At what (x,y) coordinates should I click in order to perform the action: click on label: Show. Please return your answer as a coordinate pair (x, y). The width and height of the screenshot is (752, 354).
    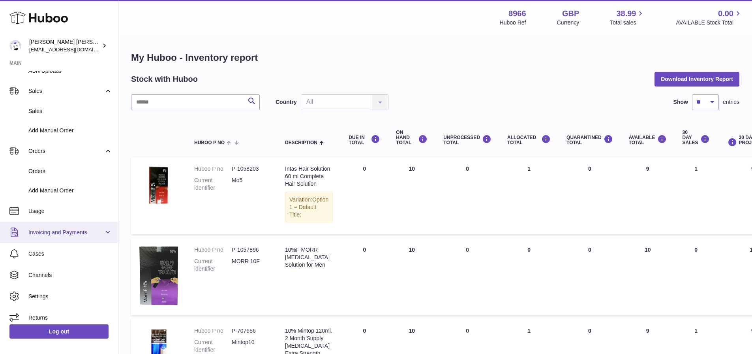
    Looking at the image, I should click on (681, 102).